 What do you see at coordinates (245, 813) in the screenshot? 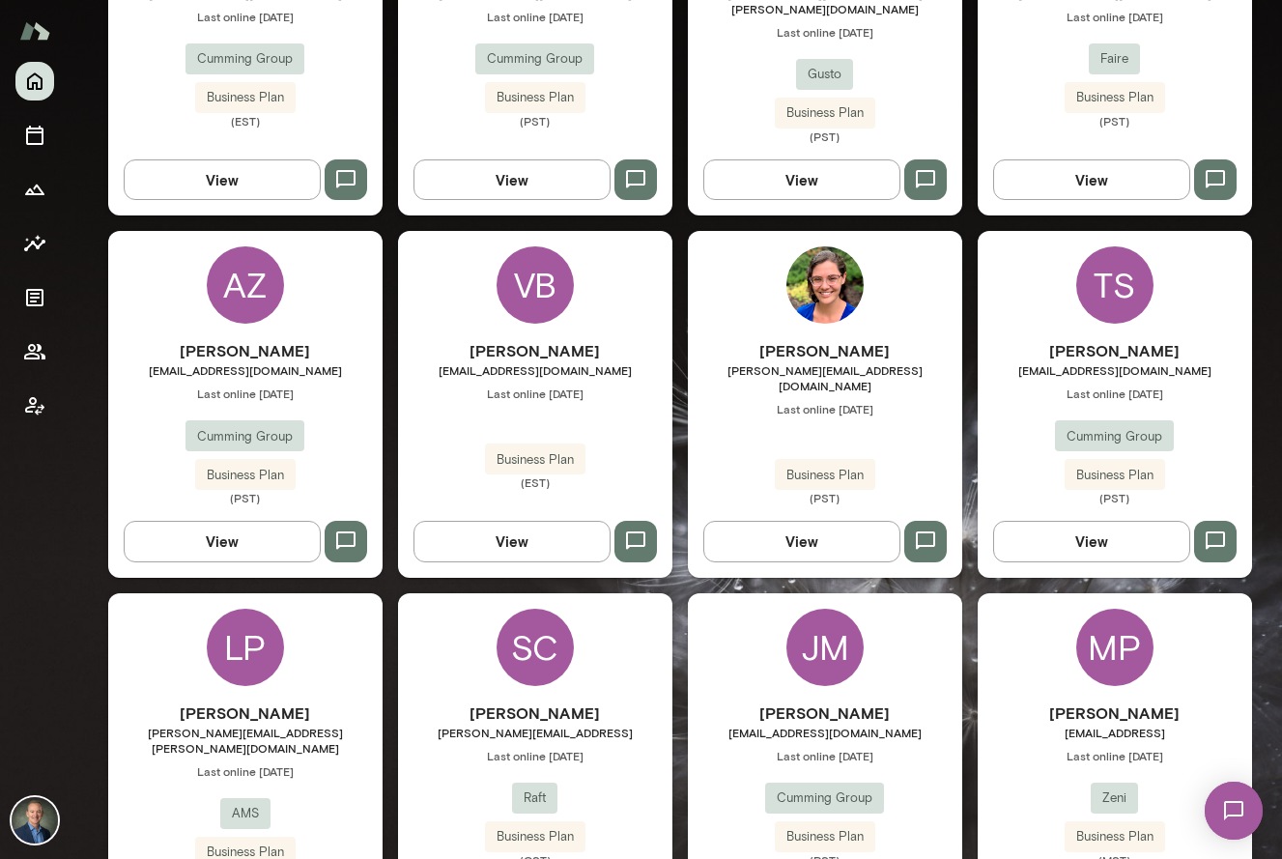
I see `span: AMS` at bounding box center [245, 813].